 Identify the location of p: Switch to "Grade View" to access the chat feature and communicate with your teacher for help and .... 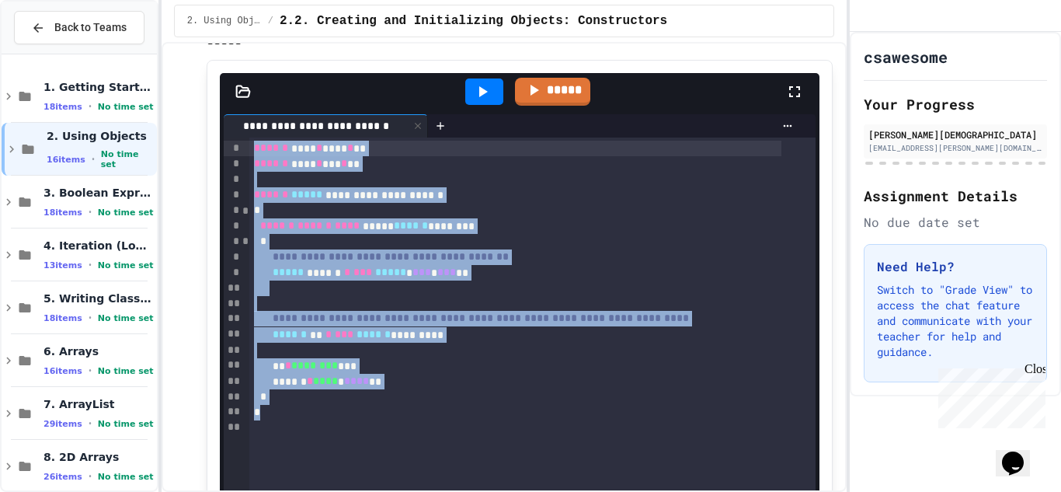
(955, 321).